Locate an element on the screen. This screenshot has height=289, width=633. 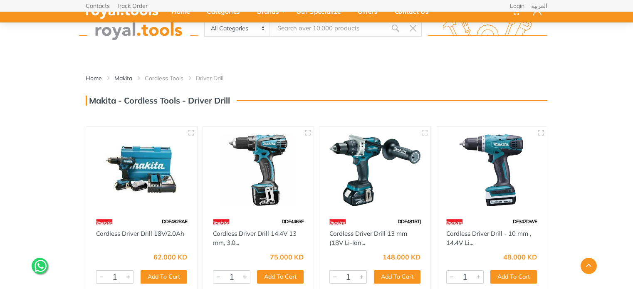
a: Contacts is located at coordinates (98, 6).